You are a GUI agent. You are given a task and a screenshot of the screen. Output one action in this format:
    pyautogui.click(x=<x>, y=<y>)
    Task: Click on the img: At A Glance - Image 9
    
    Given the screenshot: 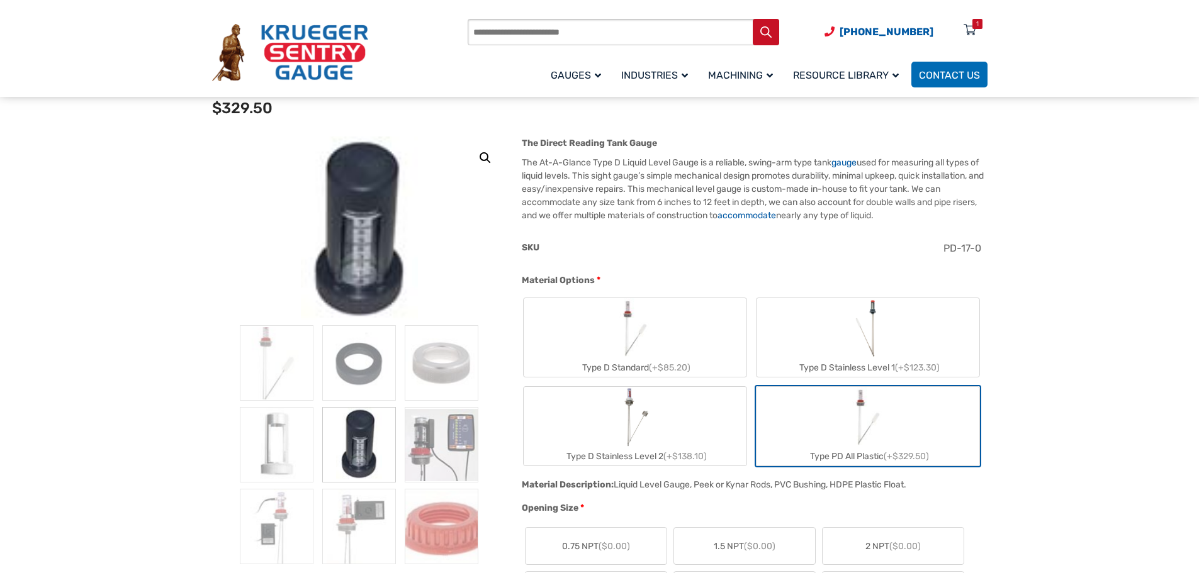 What is the action you would take?
    pyautogui.click(x=441, y=527)
    